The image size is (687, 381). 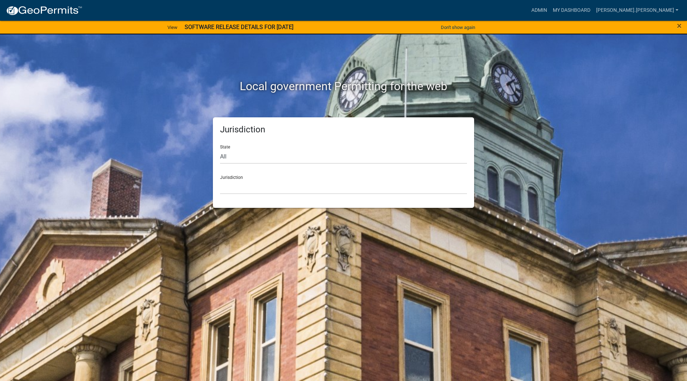 I want to click on button: Close, so click(x=679, y=26).